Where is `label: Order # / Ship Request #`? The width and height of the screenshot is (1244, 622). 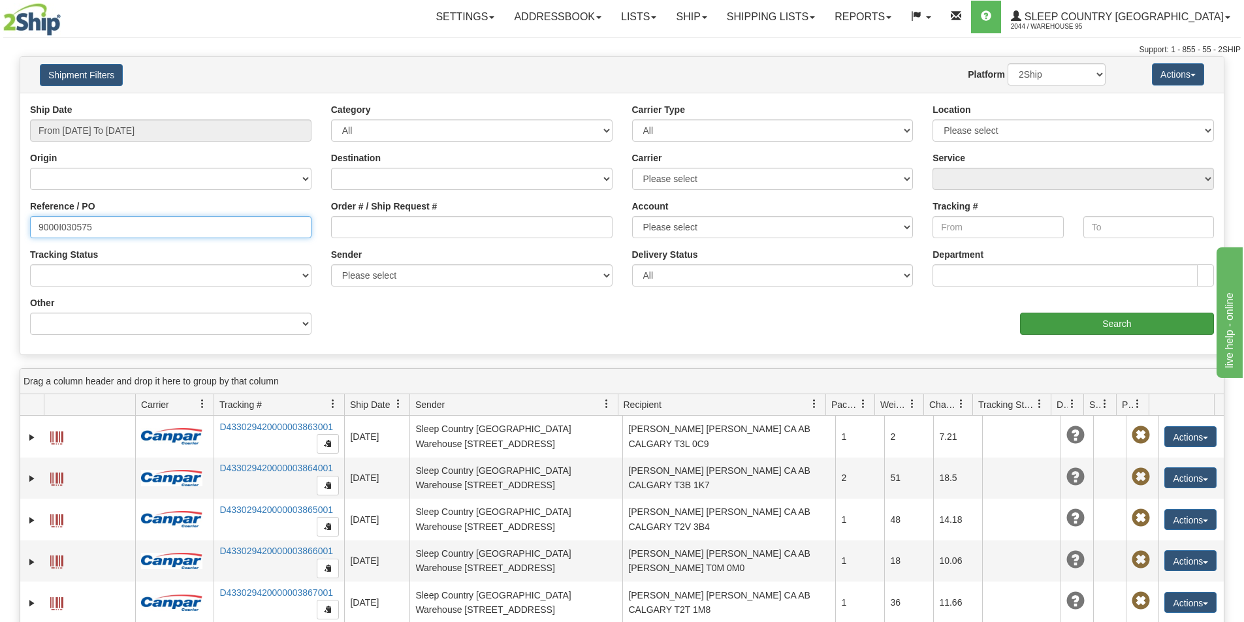
label: Order # / Ship Request # is located at coordinates (384, 206).